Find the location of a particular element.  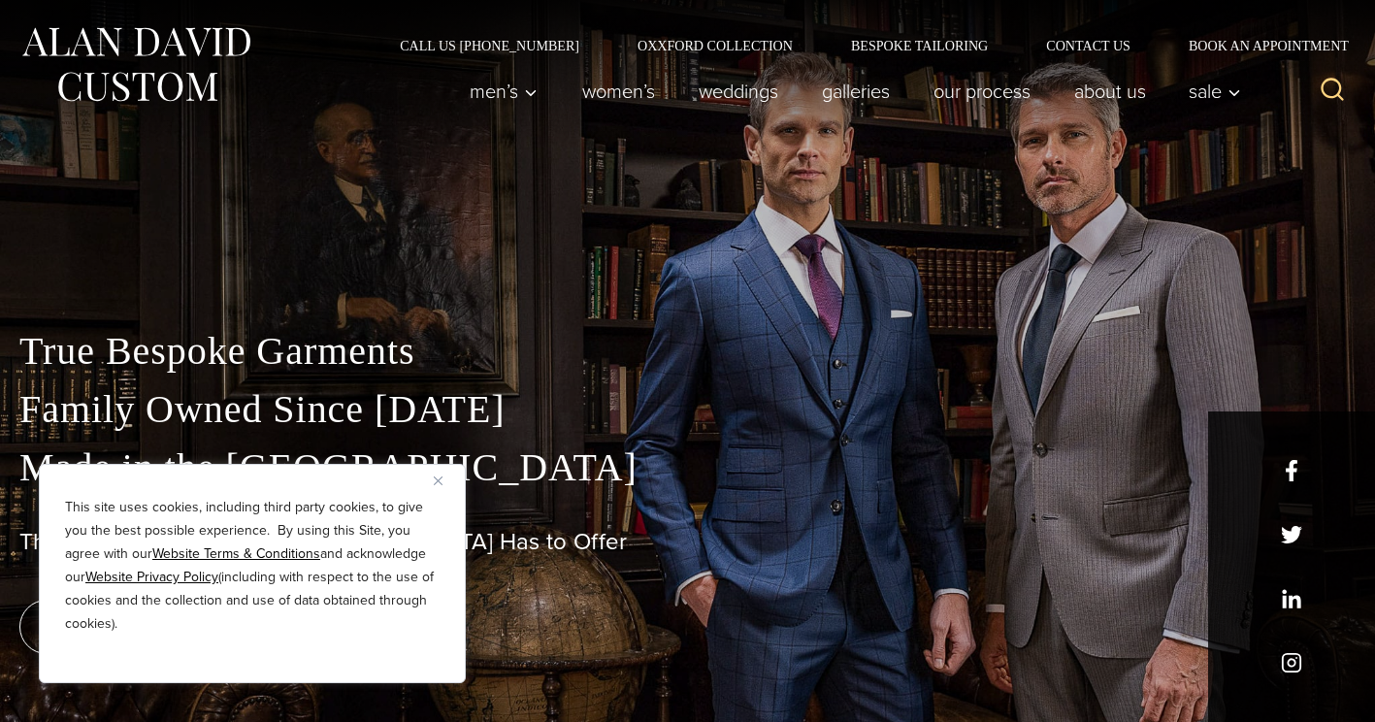

a: Galleries is located at coordinates (855, 91).